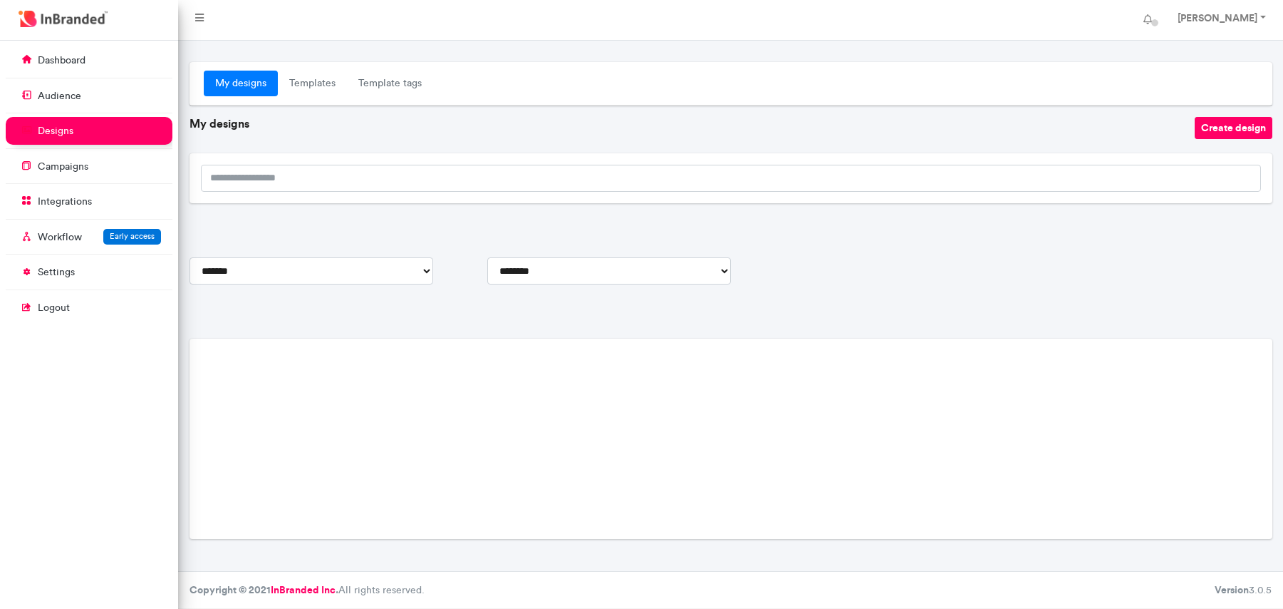 The image size is (1283, 609). Describe the element at coordinates (390, 83) in the screenshot. I see `a: Template tags` at that location.